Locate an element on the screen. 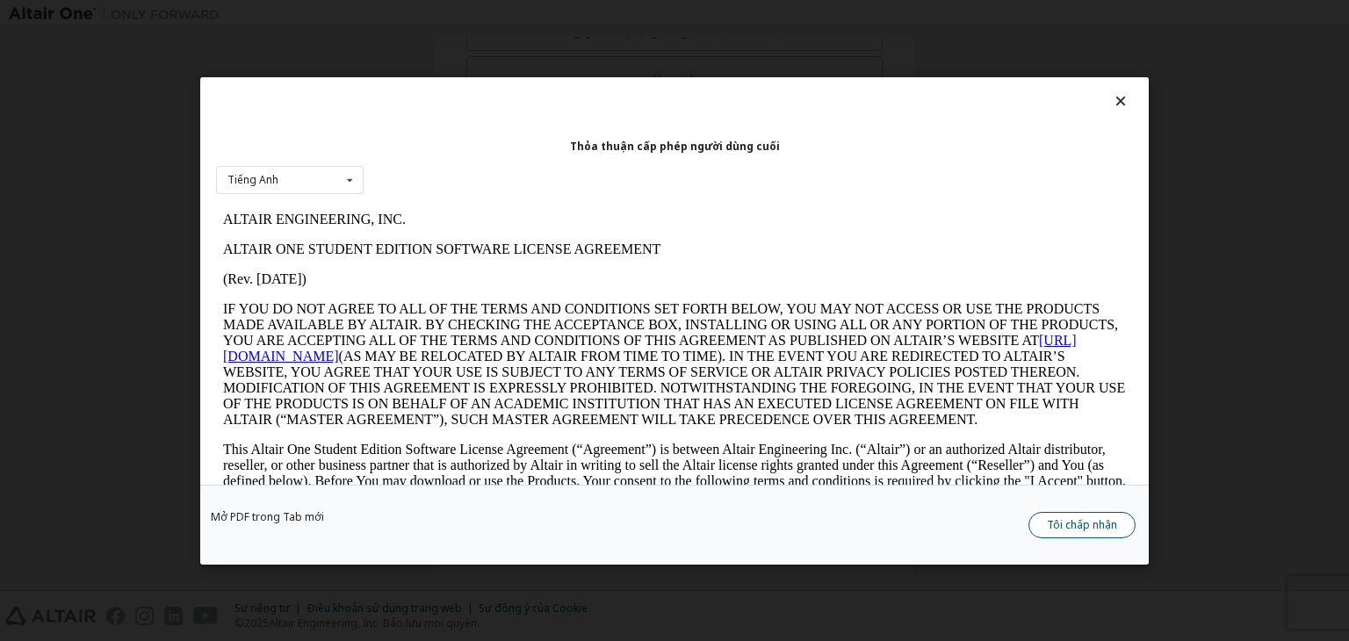  font: Tiếng Anh is located at coordinates (253, 179).